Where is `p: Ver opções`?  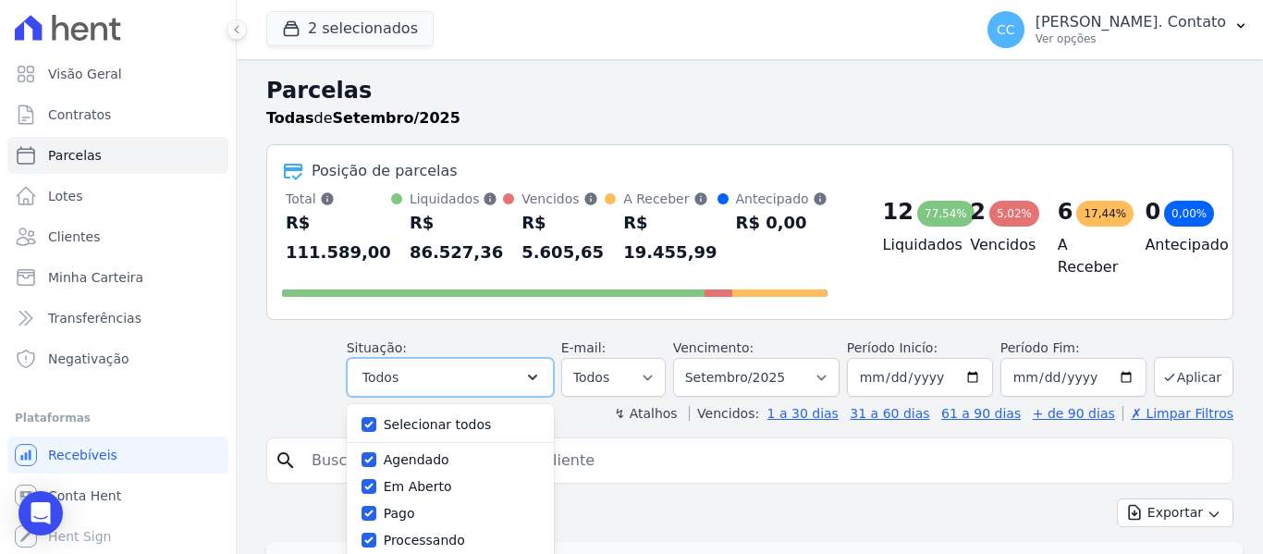 p: Ver opções is located at coordinates (1131, 39).